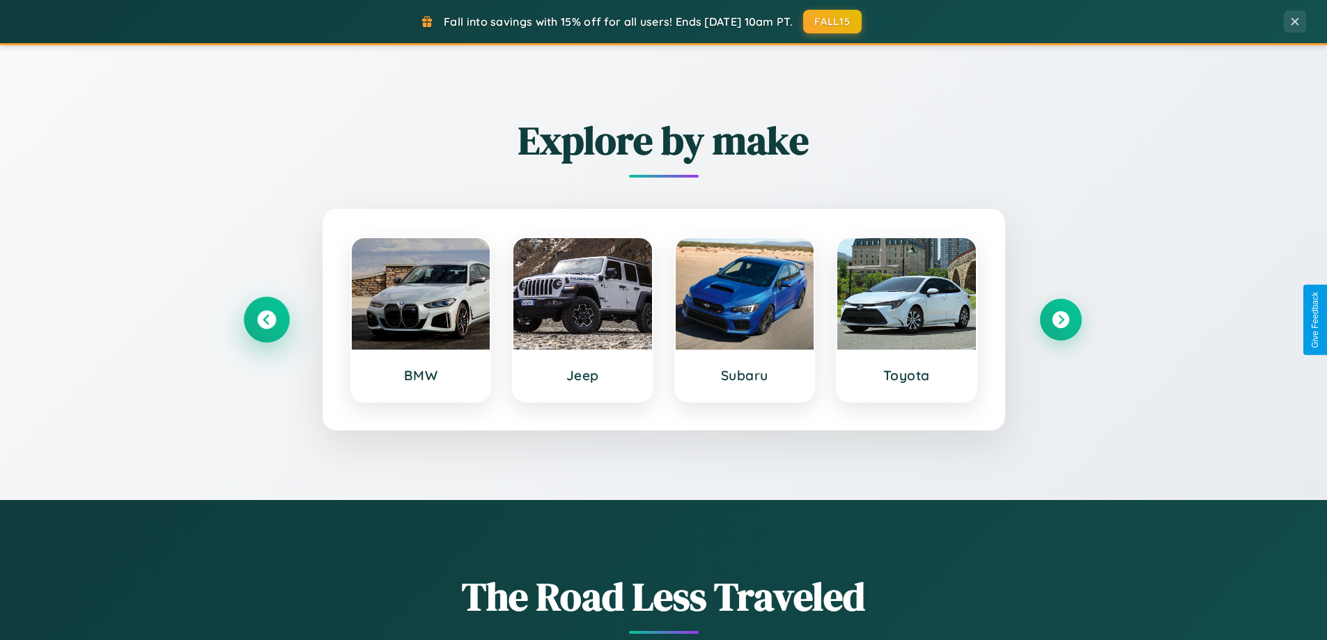 The height and width of the screenshot is (640, 1327). What do you see at coordinates (906, 375) in the screenshot?
I see `h3: Toyota` at bounding box center [906, 375].